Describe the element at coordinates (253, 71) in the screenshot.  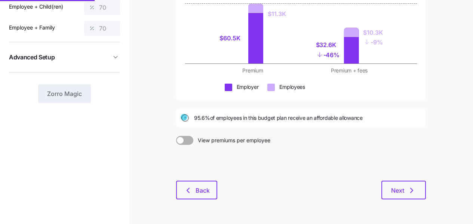
I see `div: Premium` at that location.